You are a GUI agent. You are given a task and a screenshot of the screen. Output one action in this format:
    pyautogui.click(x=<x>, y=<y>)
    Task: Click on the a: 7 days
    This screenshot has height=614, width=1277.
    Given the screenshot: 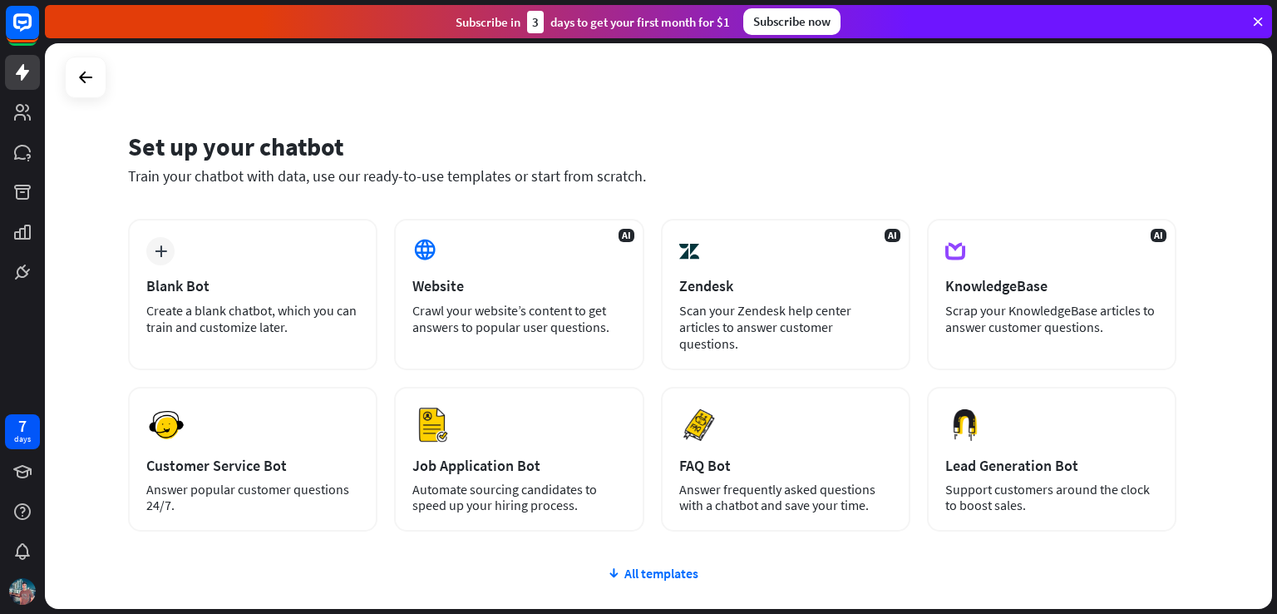 What is the action you would take?
    pyautogui.click(x=22, y=432)
    